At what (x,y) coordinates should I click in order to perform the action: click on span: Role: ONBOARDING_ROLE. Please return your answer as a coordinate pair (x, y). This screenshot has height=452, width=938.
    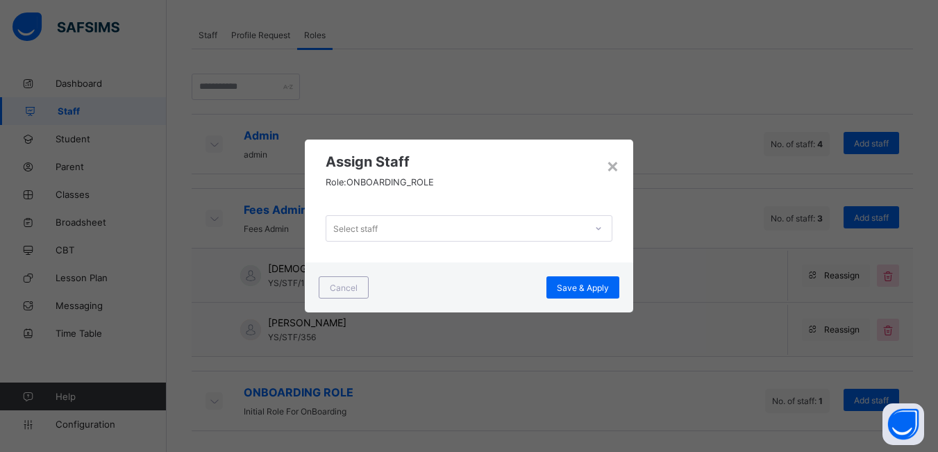
    Looking at the image, I should click on (380, 182).